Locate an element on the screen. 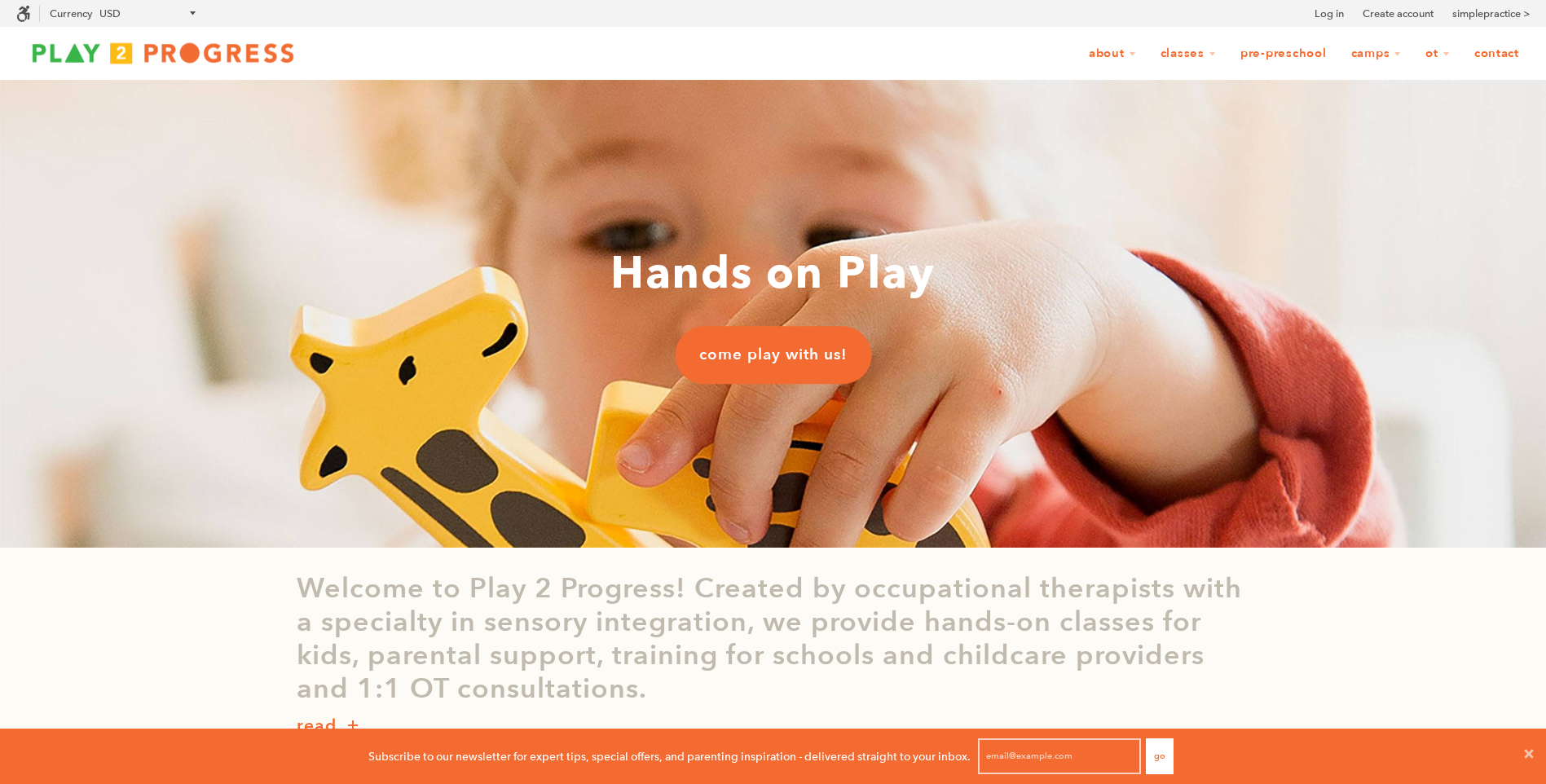  img: Play2Progress logo is located at coordinates (163, 53).